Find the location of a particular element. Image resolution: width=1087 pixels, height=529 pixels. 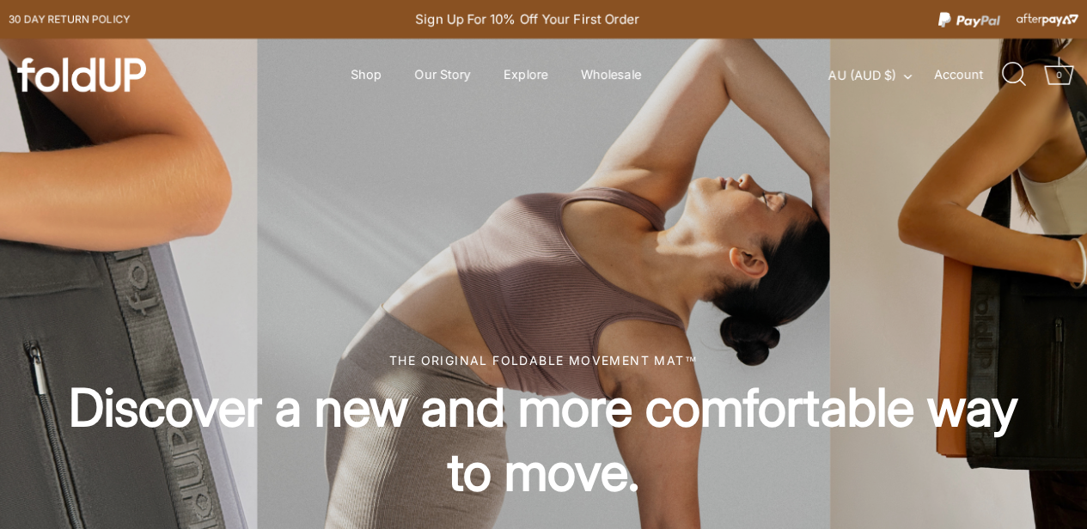

h2: Discover a new and more comfortable way to move. is located at coordinates (543, 440).